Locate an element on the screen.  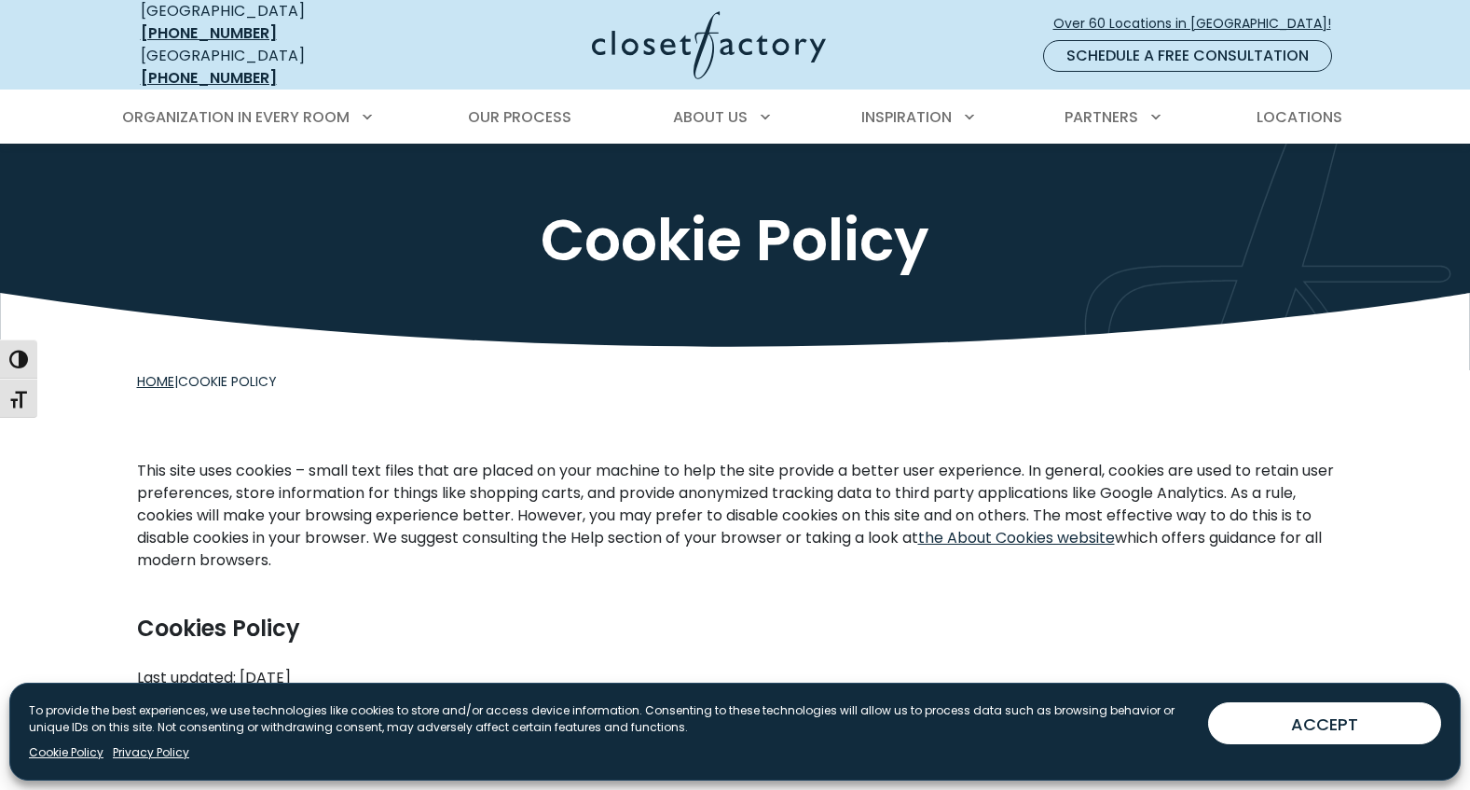
a: Privacy Policy is located at coordinates (151, 752).